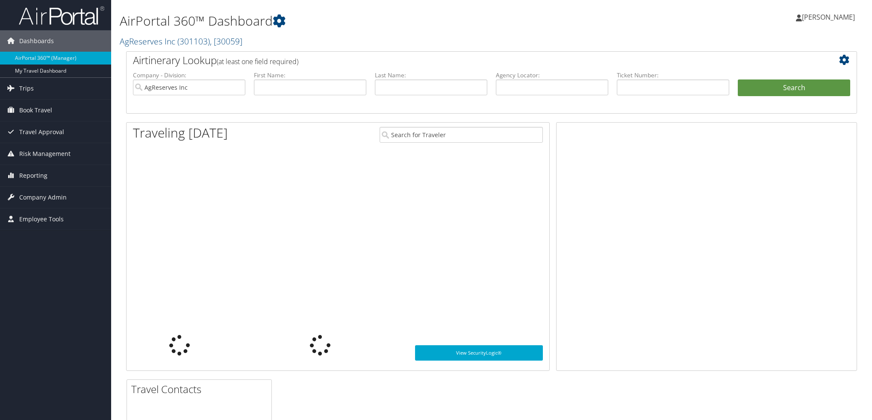 The image size is (872, 420). What do you see at coordinates (794, 88) in the screenshot?
I see `button: Search` at bounding box center [794, 88].